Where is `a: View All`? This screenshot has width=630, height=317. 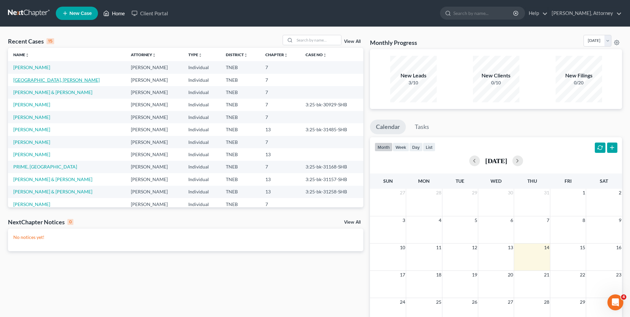 a: View All is located at coordinates (352, 222).